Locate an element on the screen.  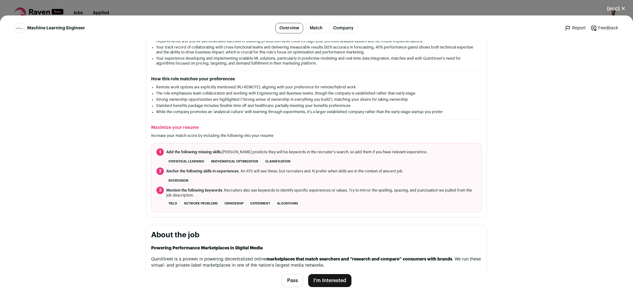
span: Anchor the following skills in experiences is located at coordinates (202, 171).